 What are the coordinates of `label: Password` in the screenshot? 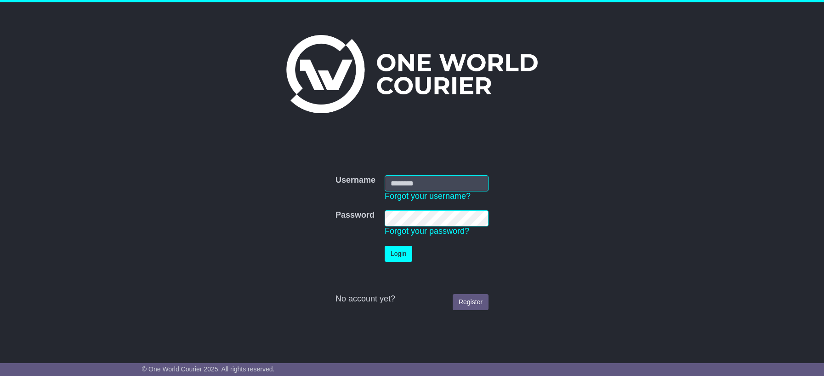 It's located at (355, 215).